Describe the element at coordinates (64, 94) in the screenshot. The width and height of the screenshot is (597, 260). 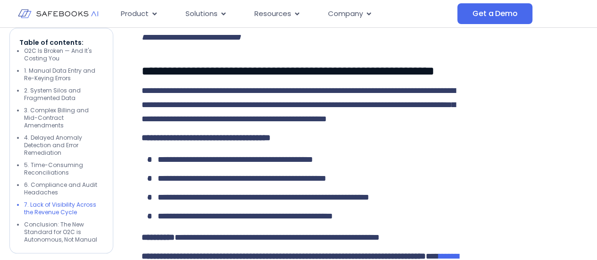
I see `li: 2. System Silos and Fragmented Data` at that location.